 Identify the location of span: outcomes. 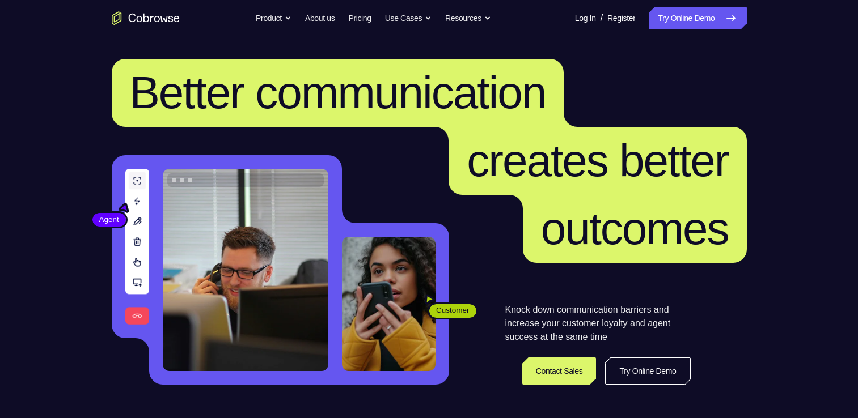
(634, 228).